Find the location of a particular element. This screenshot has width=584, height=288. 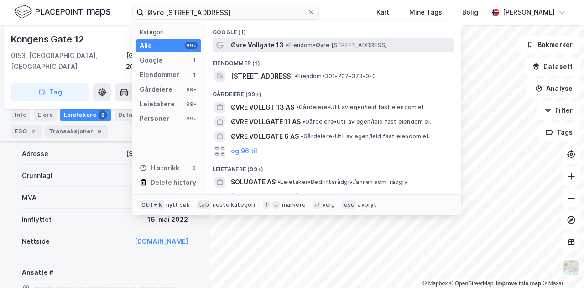

div: neste kategori is located at coordinates (234, 205).